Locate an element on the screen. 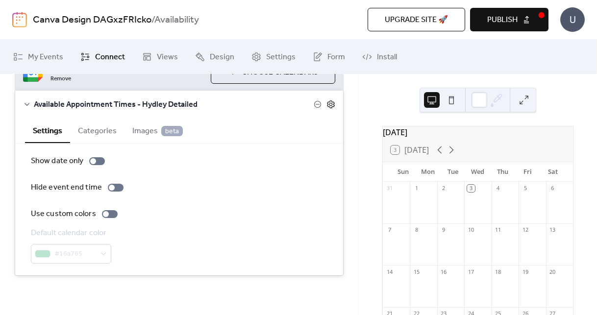 The width and height of the screenshot is (597, 315). div: 18 is located at coordinates (498, 271).